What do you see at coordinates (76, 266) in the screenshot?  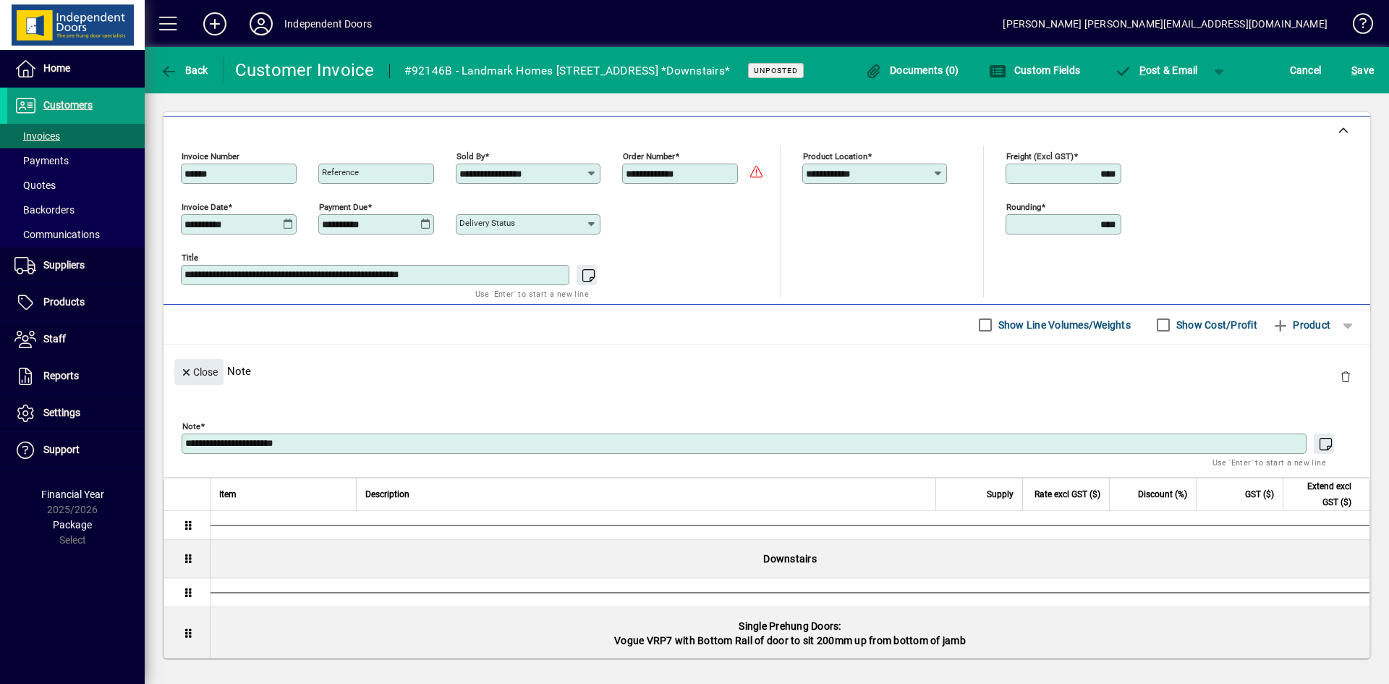 I see `a: Suppliers` at bounding box center [76, 266].